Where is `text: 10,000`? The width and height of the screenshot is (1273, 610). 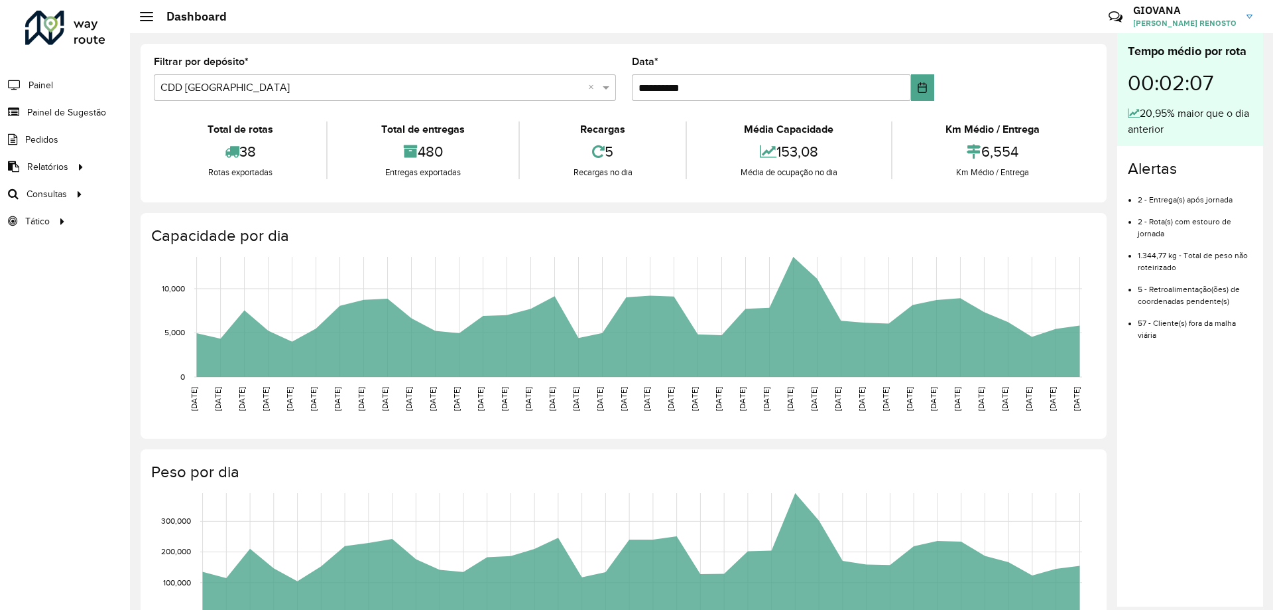
text: 10,000 is located at coordinates (173, 288).